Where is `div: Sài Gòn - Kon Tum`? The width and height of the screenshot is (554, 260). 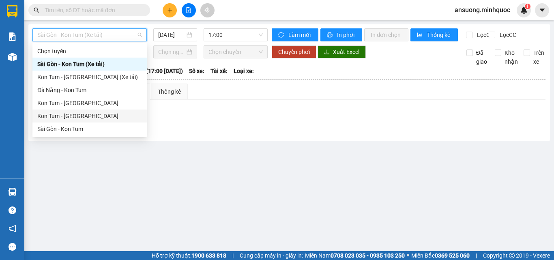
div: Sài Gòn - Kon Tum is located at coordinates (90, 129).